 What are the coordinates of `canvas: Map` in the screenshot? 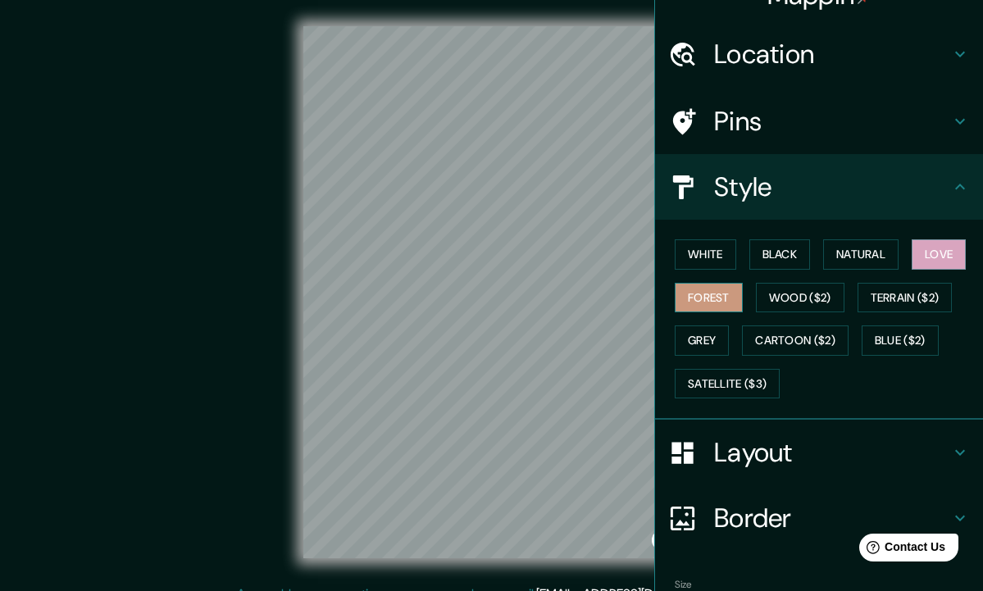 It's located at (491, 292).